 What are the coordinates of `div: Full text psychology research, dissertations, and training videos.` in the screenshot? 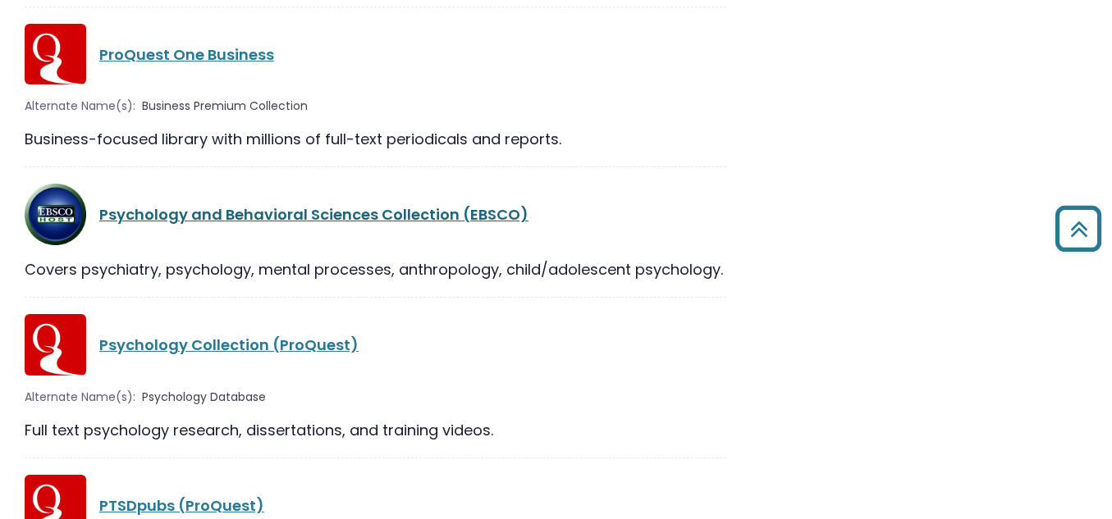 It's located at (375, 430).